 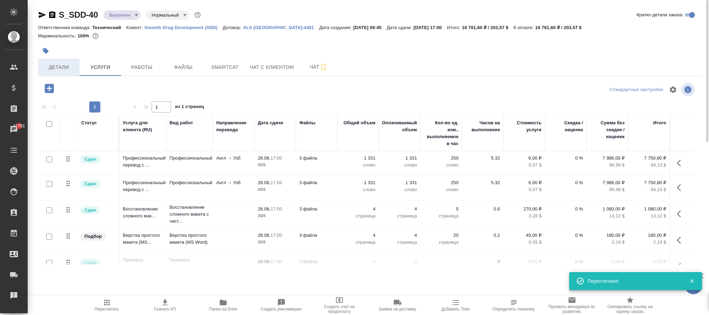 I want to click on button: Скопировать ссылку, so click(x=52, y=15).